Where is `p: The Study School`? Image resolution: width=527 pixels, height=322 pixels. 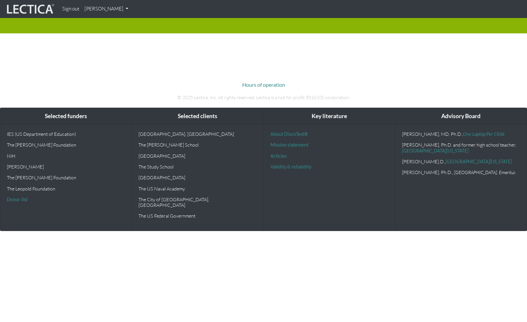
p: The Study School is located at coordinates (197, 167).